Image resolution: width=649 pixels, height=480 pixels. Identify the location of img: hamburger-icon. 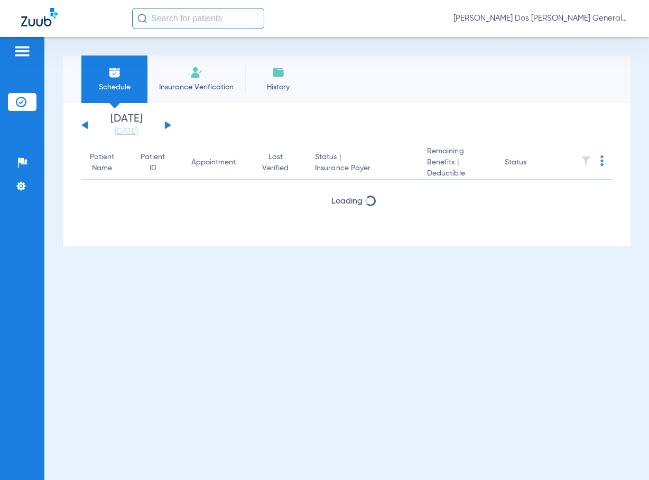
(22, 51).